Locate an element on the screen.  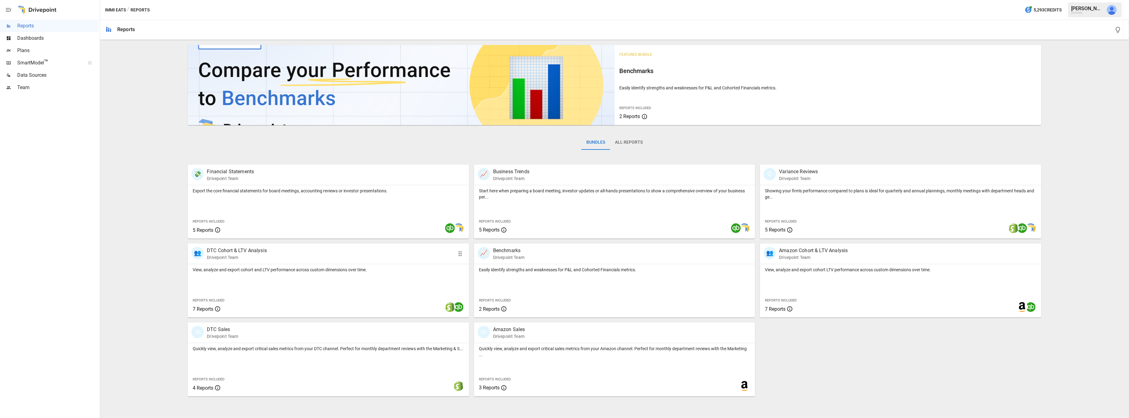
p: DTC Sales is located at coordinates (223, 329).